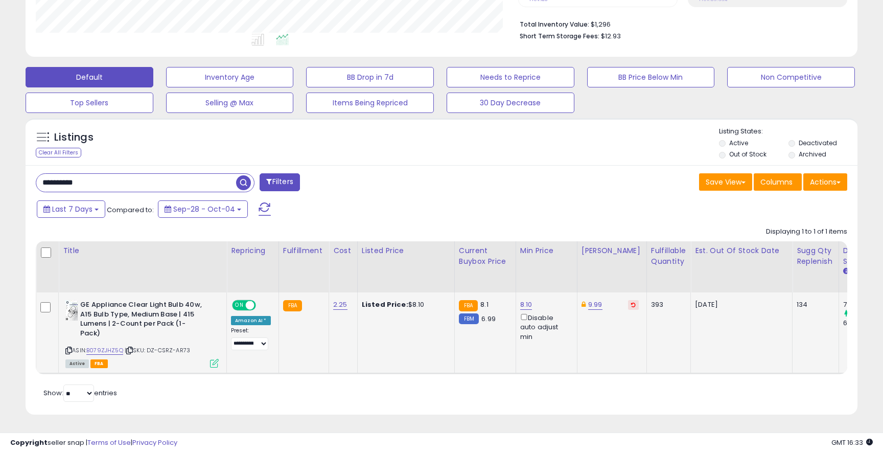  I want to click on div: Listed Price, so click(406, 250).